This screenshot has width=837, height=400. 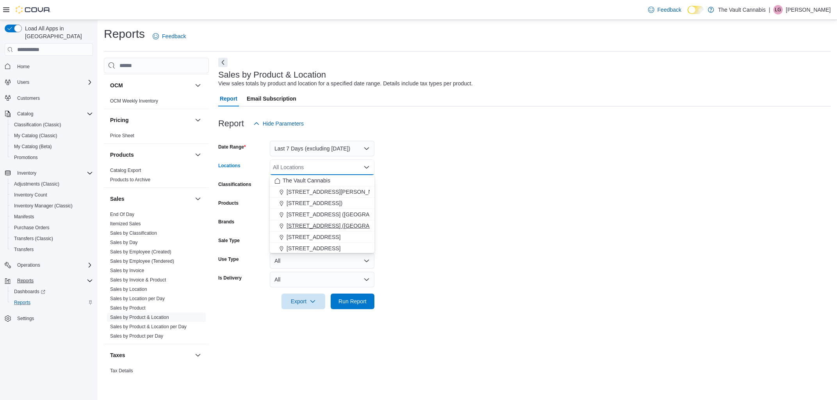 What do you see at coordinates (695, 10) in the screenshot?
I see `input: Dark Mode` at bounding box center [695, 10].